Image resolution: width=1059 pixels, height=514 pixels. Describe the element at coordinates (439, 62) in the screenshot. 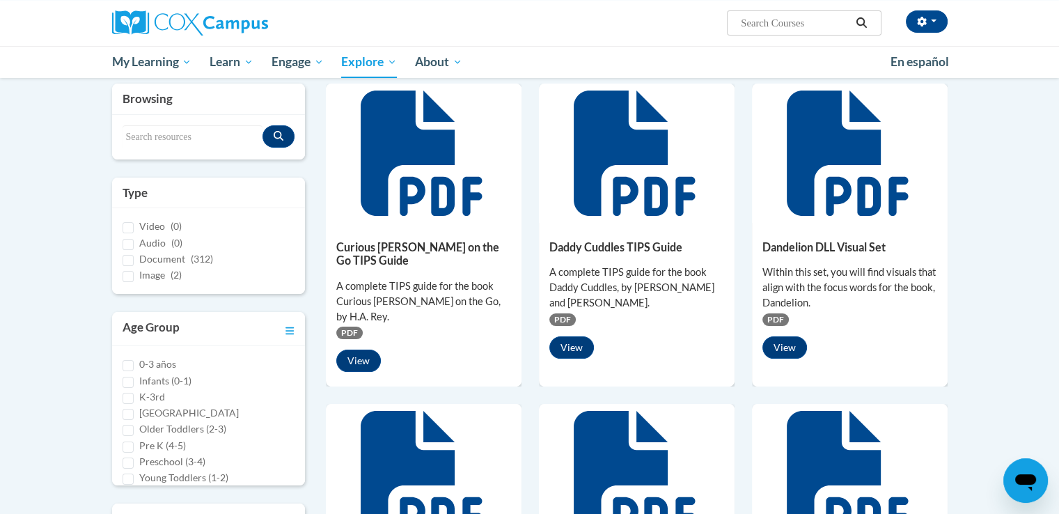

I see `span: About` at that location.